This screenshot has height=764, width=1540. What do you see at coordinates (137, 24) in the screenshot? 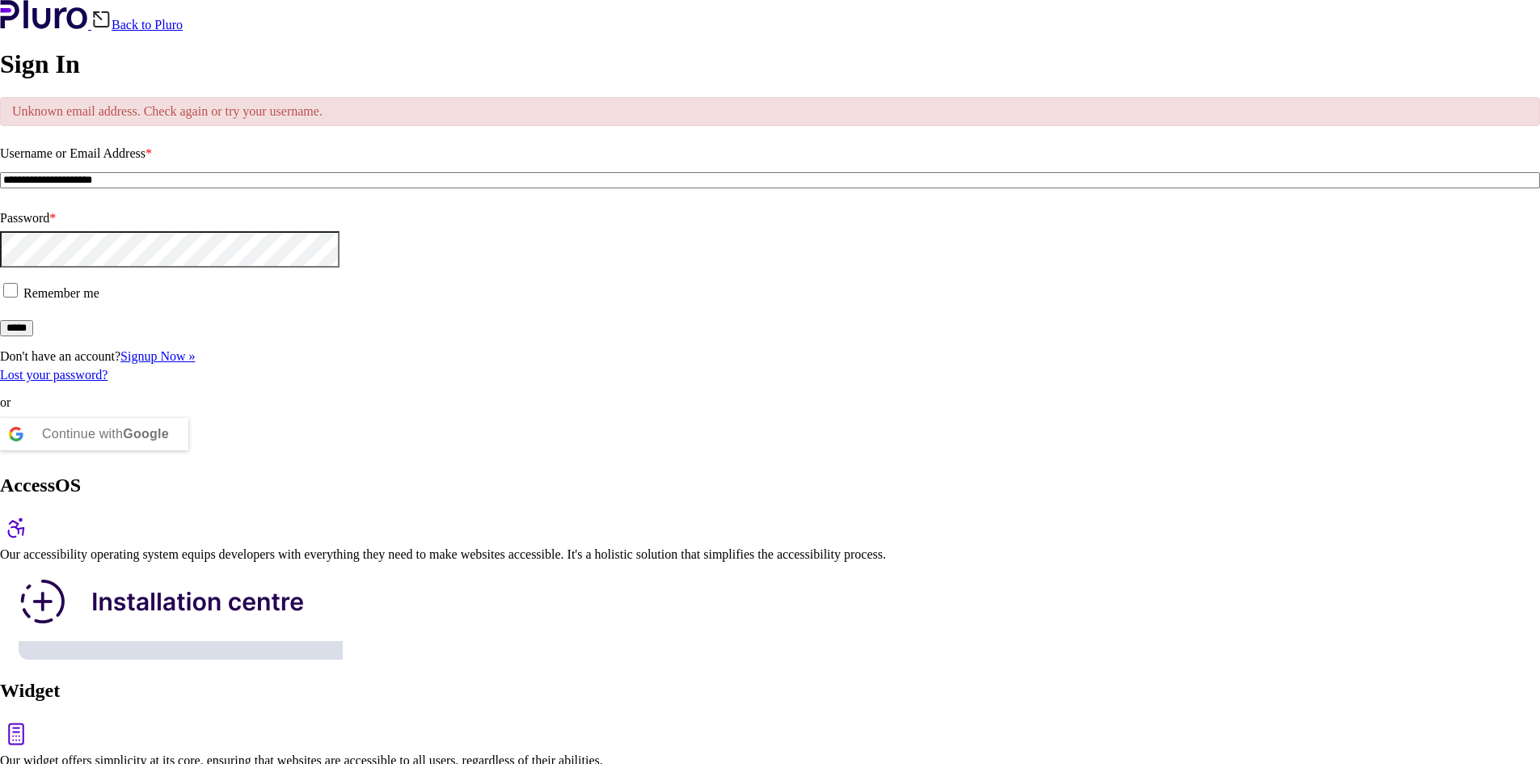
I see `a: Back to Pluro` at bounding box center [137, 24].